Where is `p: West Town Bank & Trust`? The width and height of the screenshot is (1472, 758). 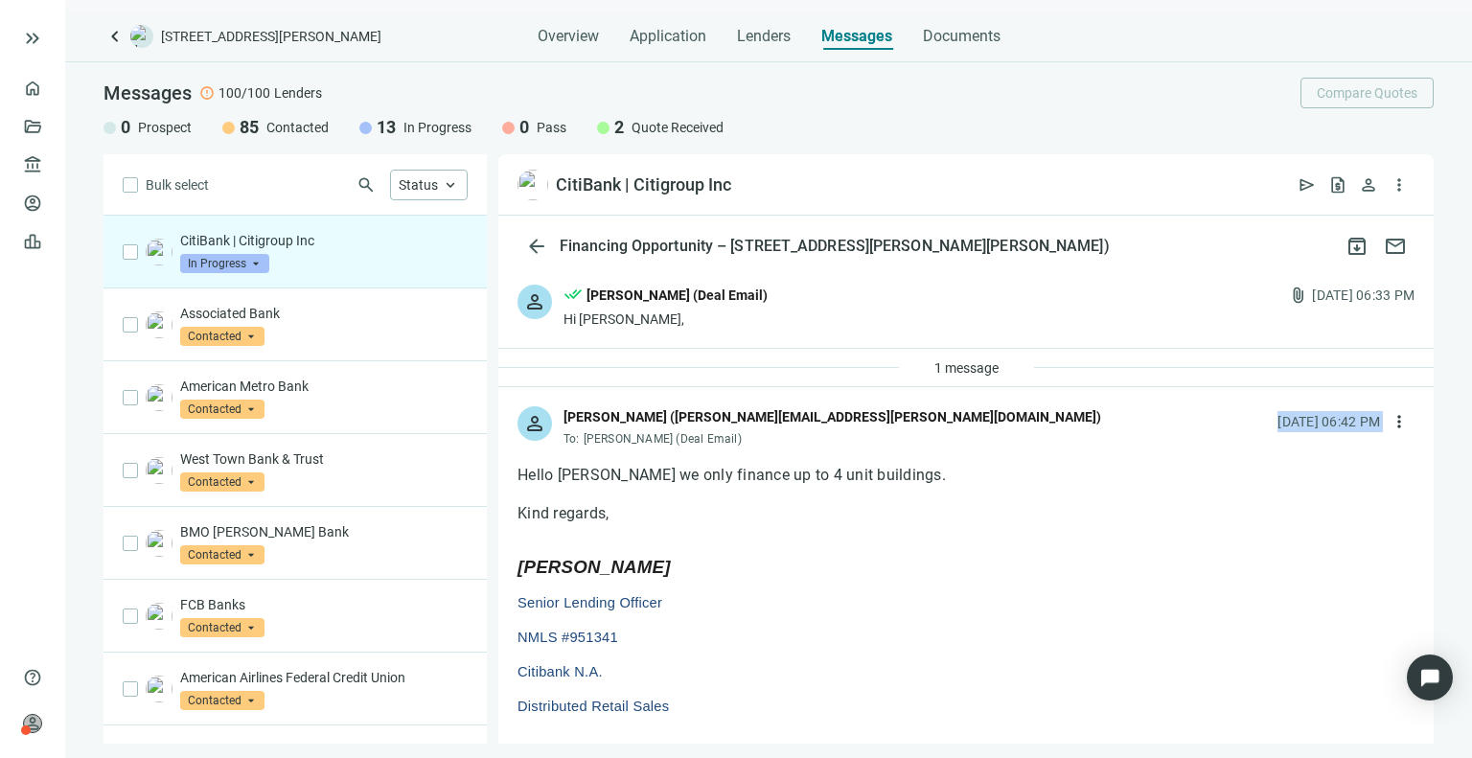
p: West Town Bank & Trust is located at coordinates (324, 459).